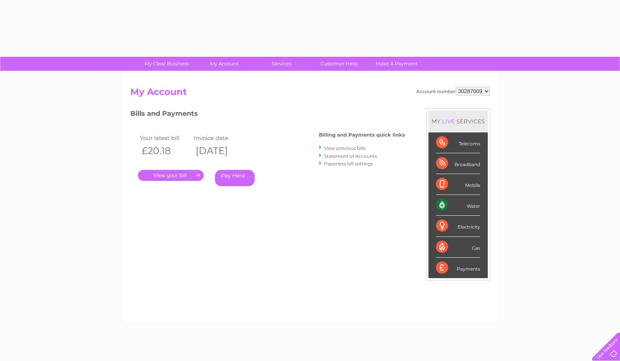  What do you see at coordinates (165, 150) in the screenshot?
I see `th: £20.18` at bounding box center [165, 150].